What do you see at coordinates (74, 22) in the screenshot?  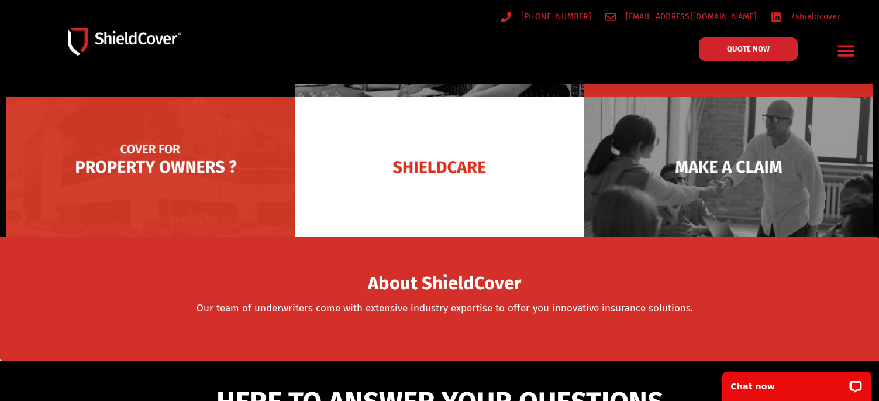 I see `p: Chat now` at bounding box center [74, 22].